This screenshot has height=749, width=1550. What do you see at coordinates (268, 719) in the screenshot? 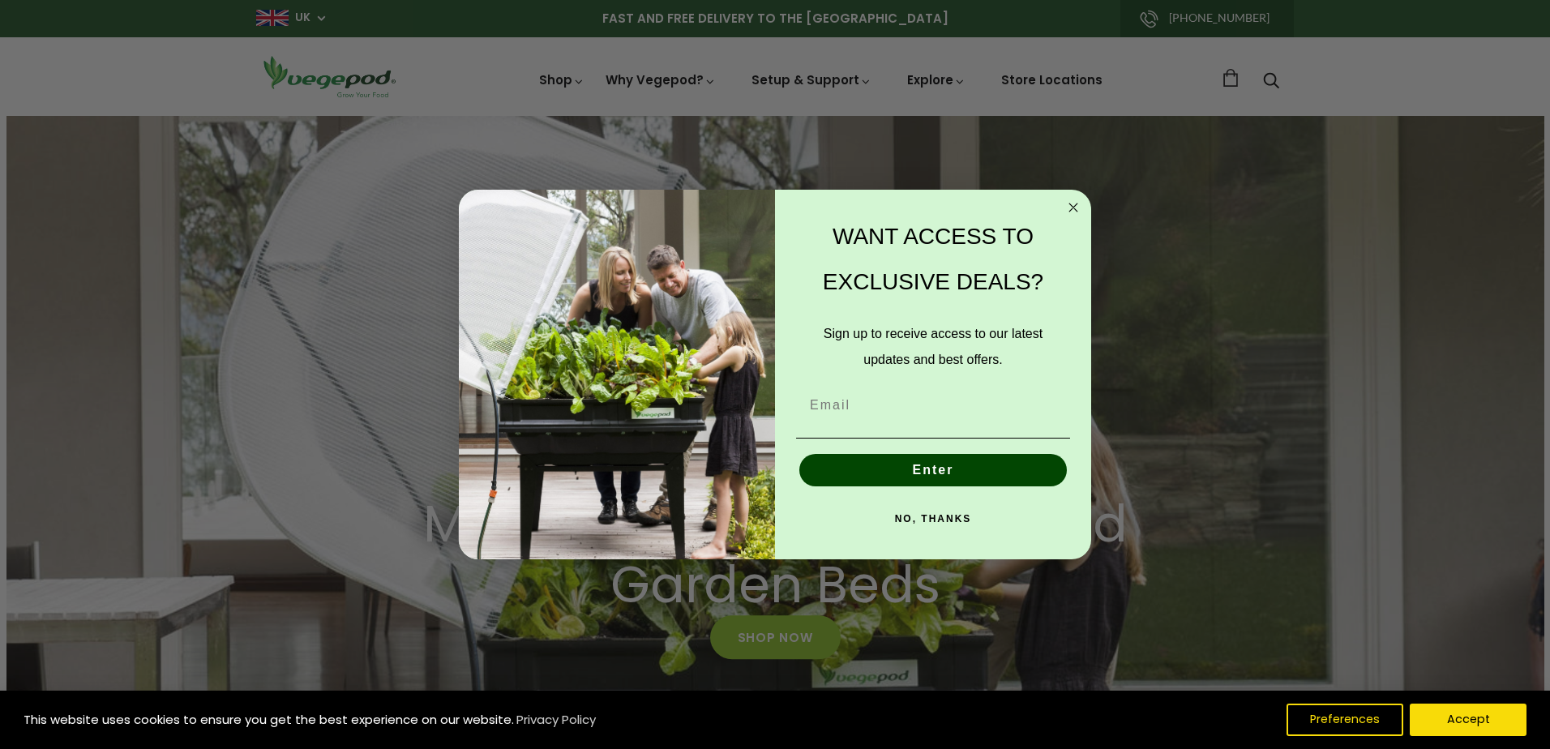
I see `span: This website uses cookies to ensure you get the best experience on our website.` at bounding box center [268, 719].